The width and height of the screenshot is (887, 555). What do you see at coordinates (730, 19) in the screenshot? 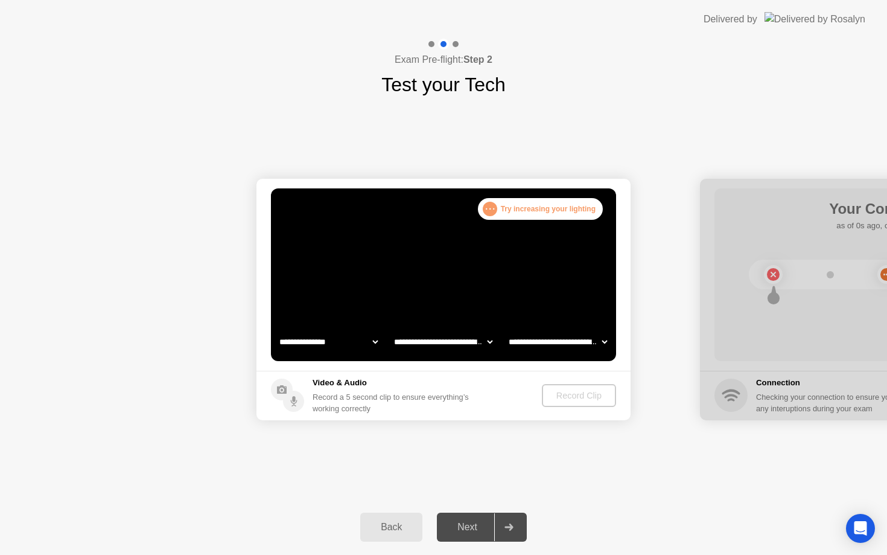
I see `div: Delivered by` at bounding box center [730, 19].